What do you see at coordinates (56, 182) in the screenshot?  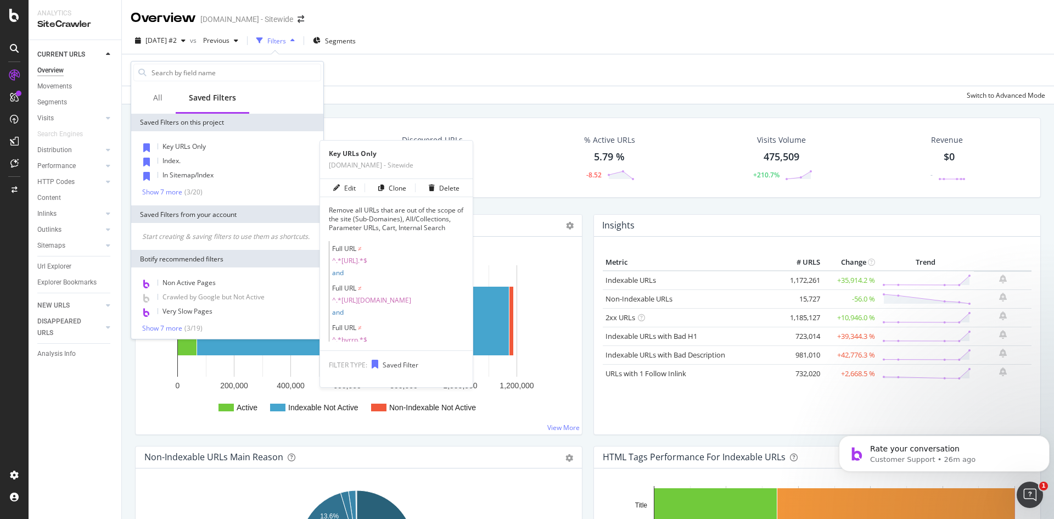 I see `div: HTTP Codes` at bounding box center [56, 182].